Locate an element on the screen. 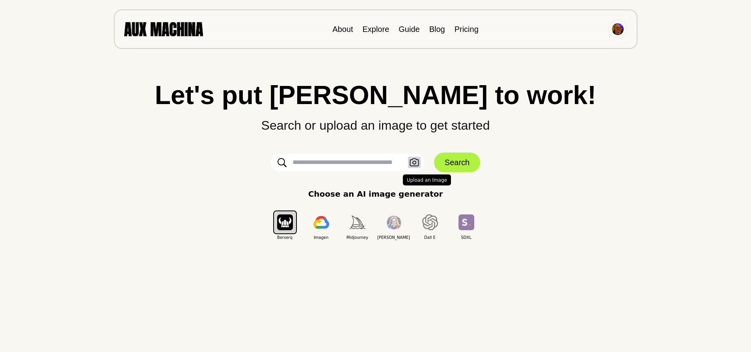 This screenshot has width=751, height=352. span: Midjourney is located at coordinates (358, 237).